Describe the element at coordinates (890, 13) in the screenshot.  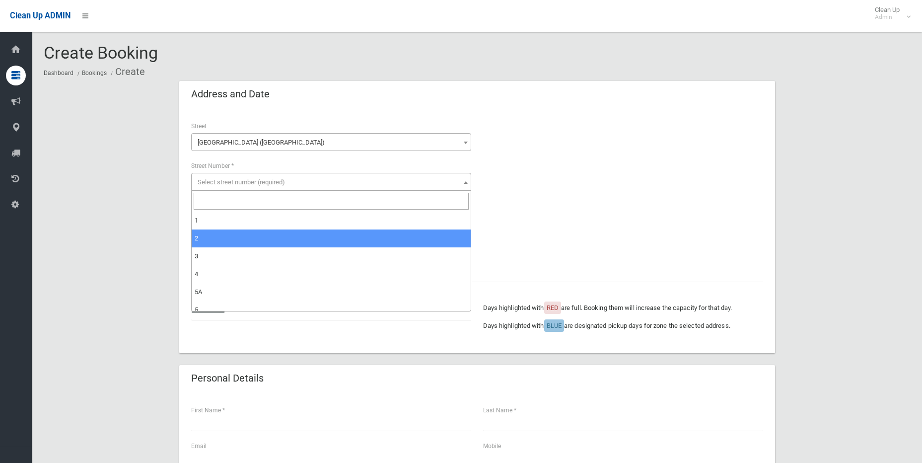
I see `span: Clean Up` at that location.